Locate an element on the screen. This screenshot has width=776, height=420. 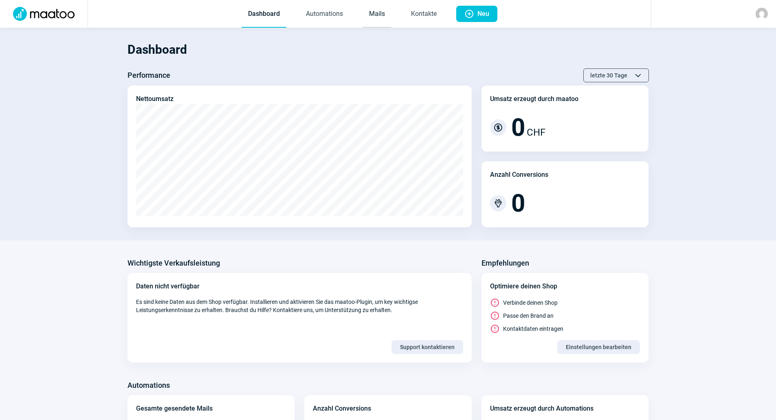
a: Mails is located at coordinates (377, 14).